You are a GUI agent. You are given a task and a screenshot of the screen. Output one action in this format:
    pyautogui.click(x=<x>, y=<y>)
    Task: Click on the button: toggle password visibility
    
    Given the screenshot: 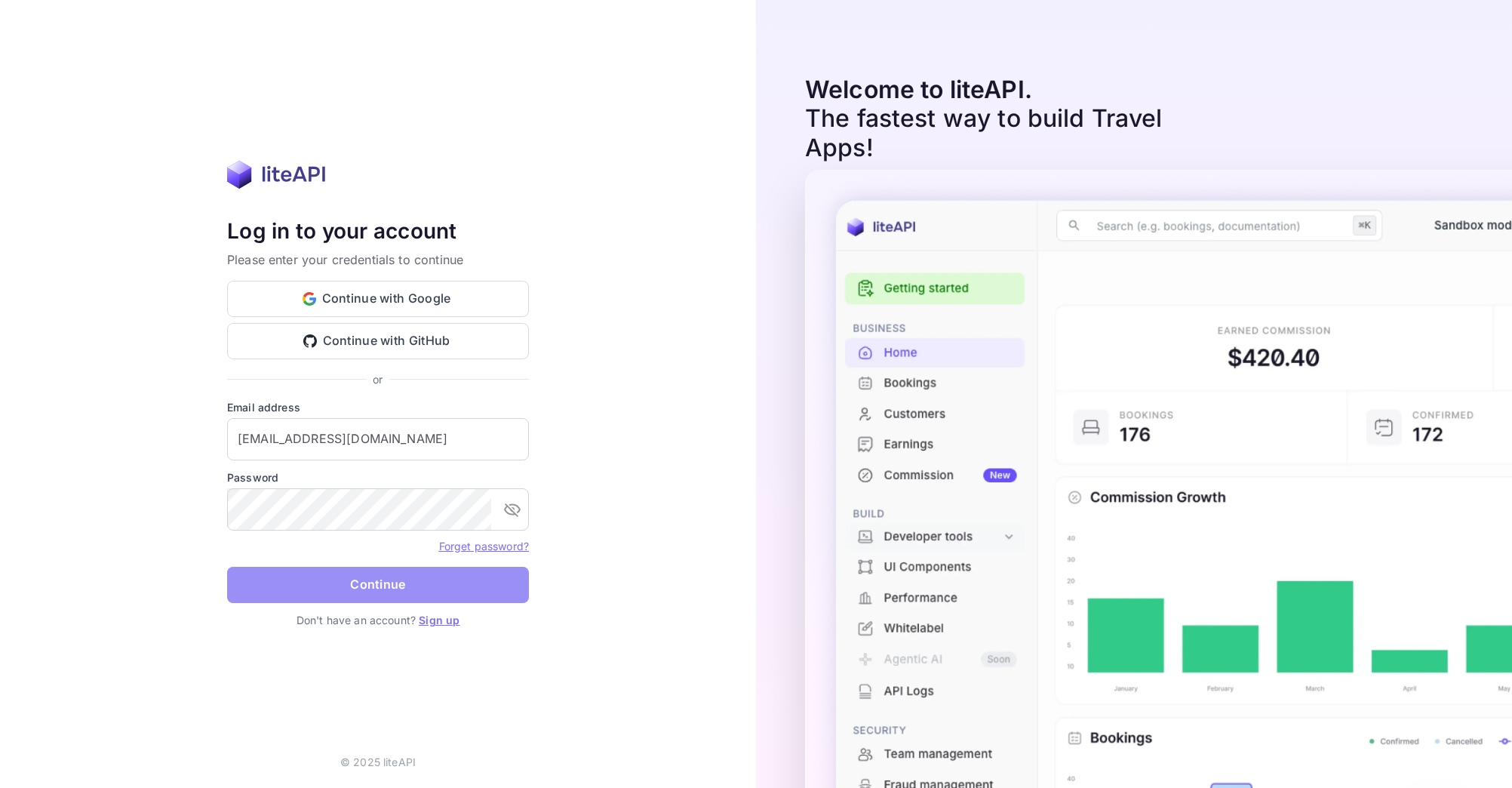 What is the action you would take?
    pyautogui.click(x=512, y=509)
    